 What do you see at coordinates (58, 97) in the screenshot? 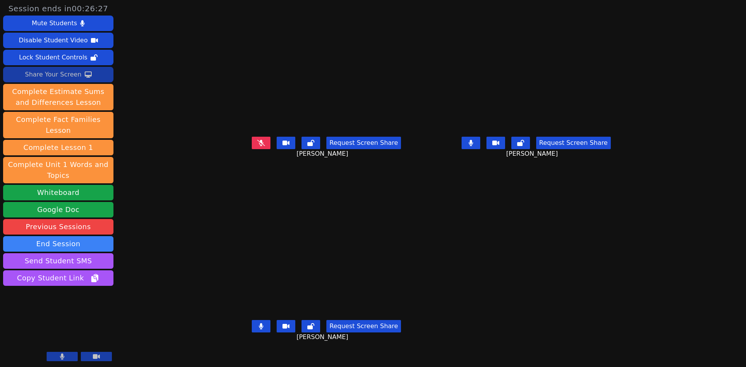
I see `button: Complete Estimate Sums and Differences Lesson` at bounding box center [58, 97].